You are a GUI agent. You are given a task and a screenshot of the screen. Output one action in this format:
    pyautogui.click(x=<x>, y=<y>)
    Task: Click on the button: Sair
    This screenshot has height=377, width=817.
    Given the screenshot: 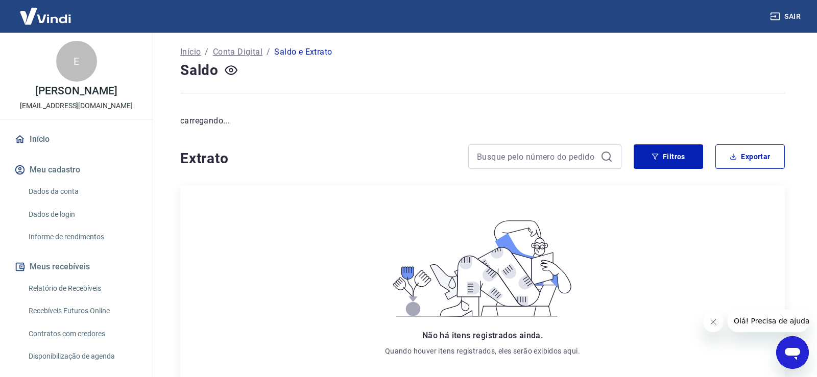 What is the action you would take?
    pyautogui.click(x=786, y=16)
    